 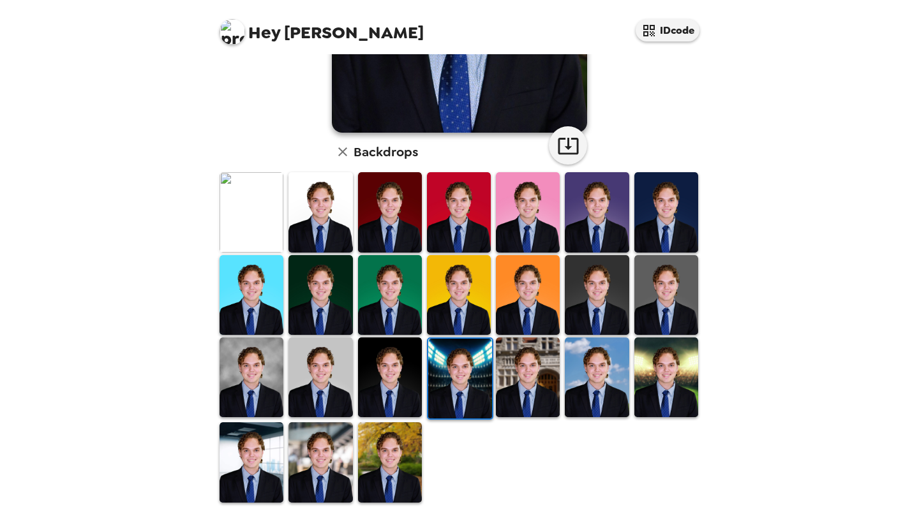 I want to click on h6: Backdrops, so click(x=386, y=152).